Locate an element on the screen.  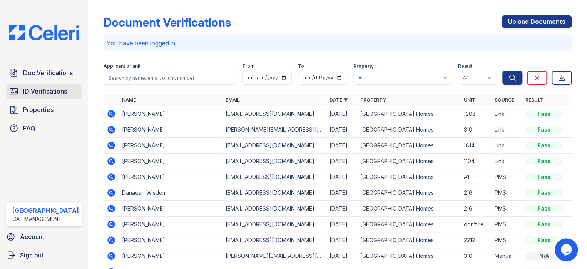
td: Manual is located at coordinates (507, 256).